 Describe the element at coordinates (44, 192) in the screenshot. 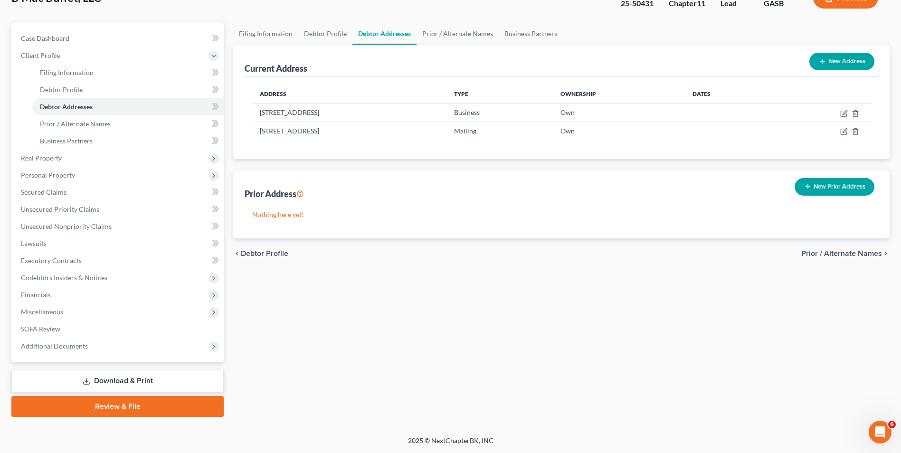

I see `span: Secured Claims` at that location.